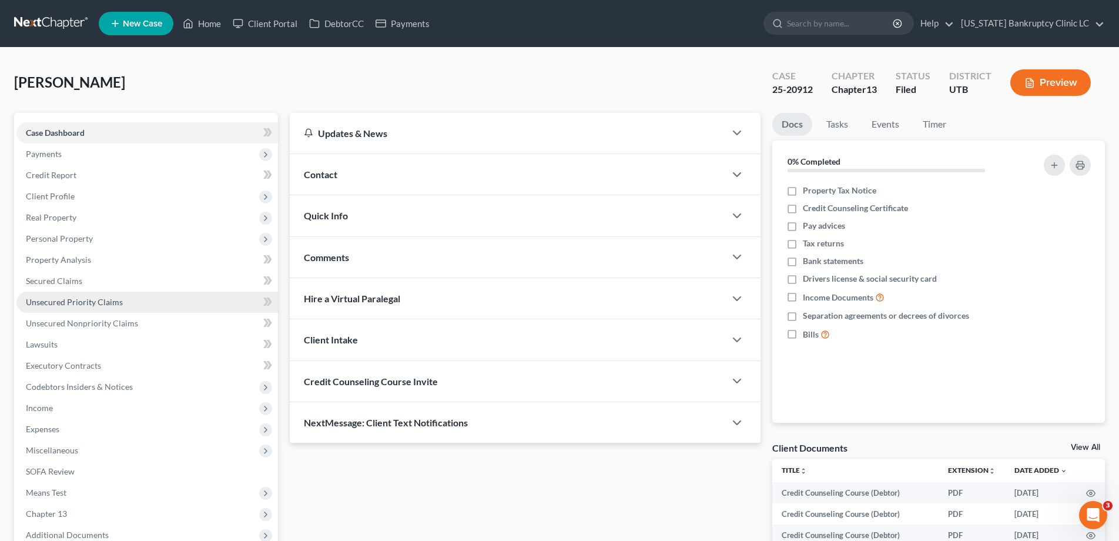 The height and width of the screenshot is (541, 1119). I want to click on span: Income Documents, so click(838, 297).